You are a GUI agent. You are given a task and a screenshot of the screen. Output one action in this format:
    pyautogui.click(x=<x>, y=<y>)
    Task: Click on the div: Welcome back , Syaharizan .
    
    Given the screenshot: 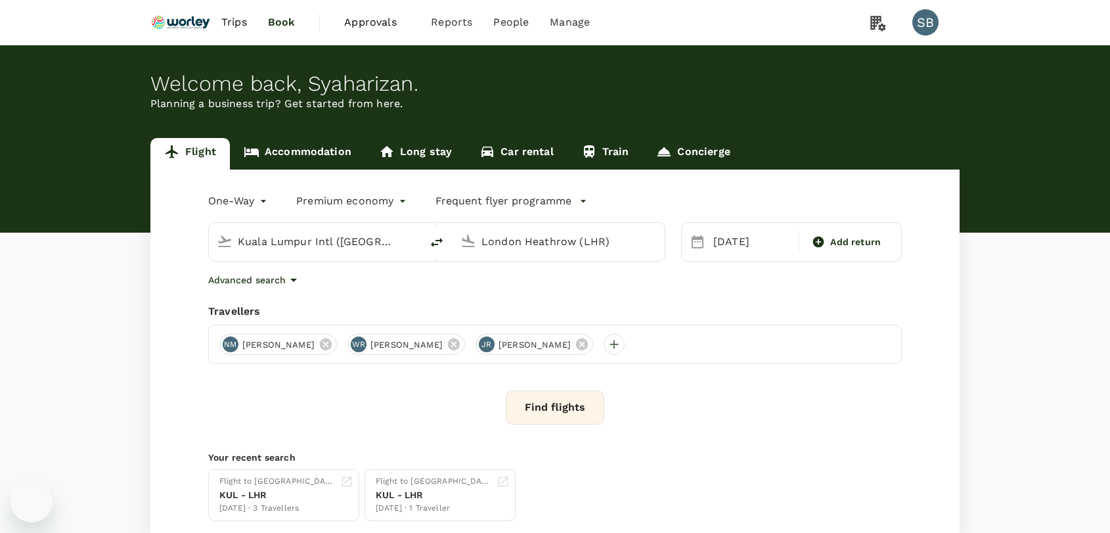 What is the action you would take?
    pyautogui.click(x=555, y=83)
    